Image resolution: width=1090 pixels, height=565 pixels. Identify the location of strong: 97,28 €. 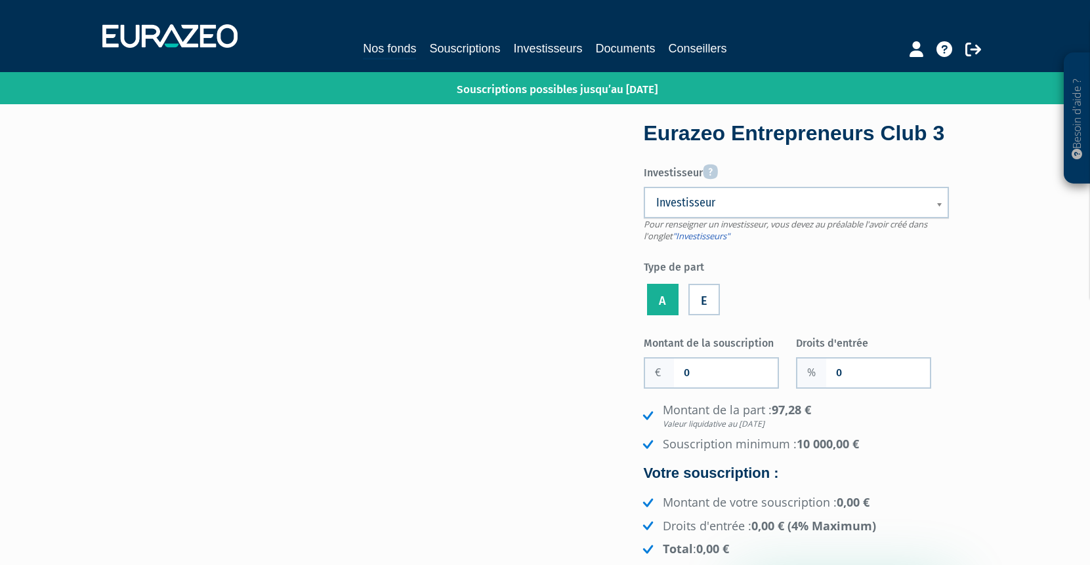
(806, 416).